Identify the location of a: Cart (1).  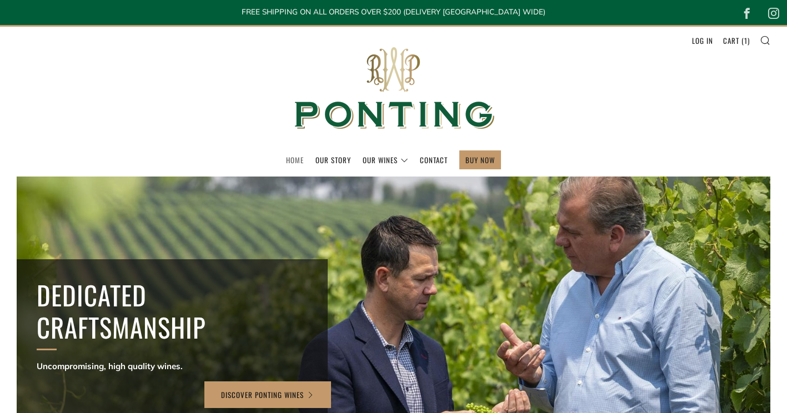
(736, 41).